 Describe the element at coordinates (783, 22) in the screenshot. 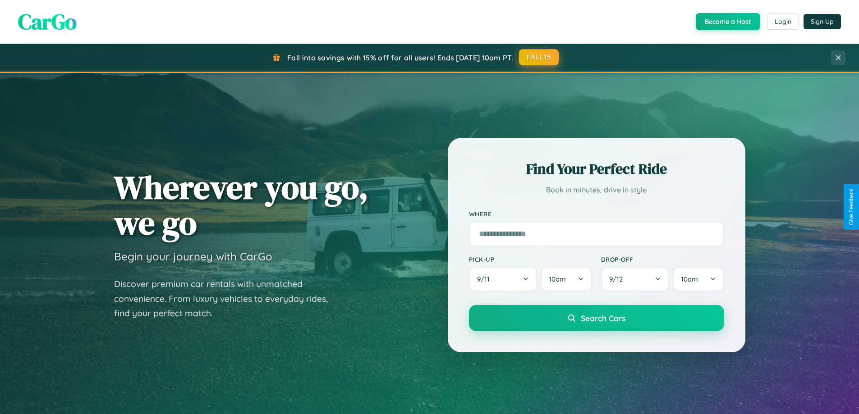

I see `button: Login` at that location.